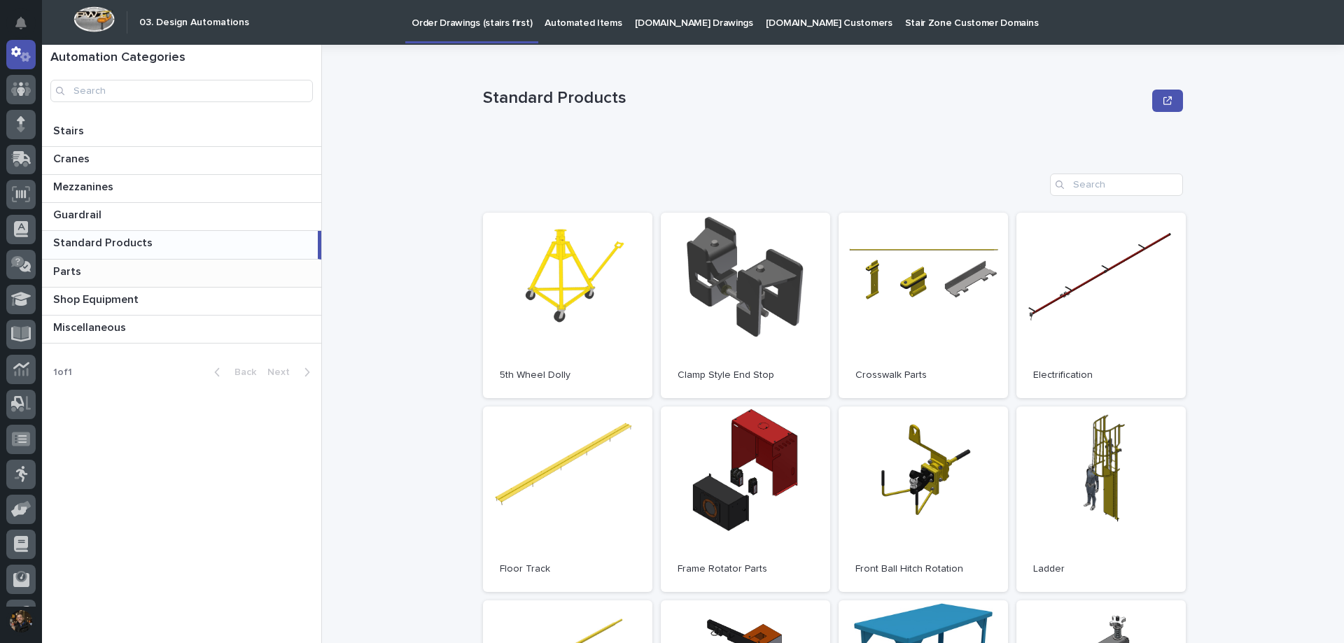 The width and height of the screenshot is (1344, 643). I want to click on a: Electrification, so click(1101, 305).